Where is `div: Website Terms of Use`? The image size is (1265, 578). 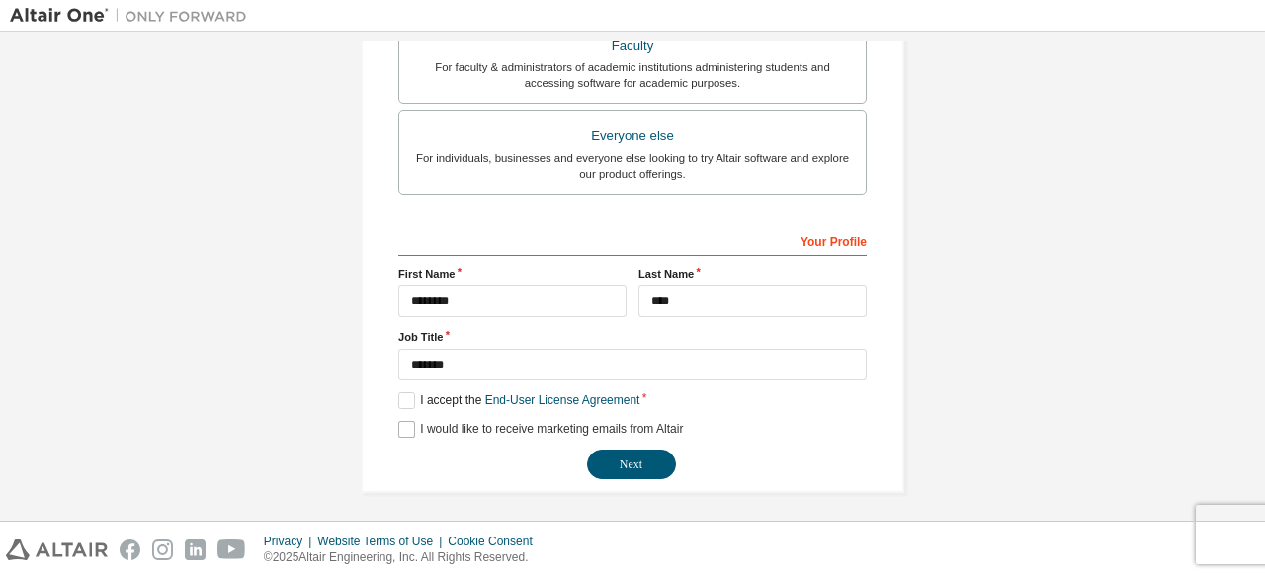
div: Website Terms of Use is located at coordinates (382, 541).